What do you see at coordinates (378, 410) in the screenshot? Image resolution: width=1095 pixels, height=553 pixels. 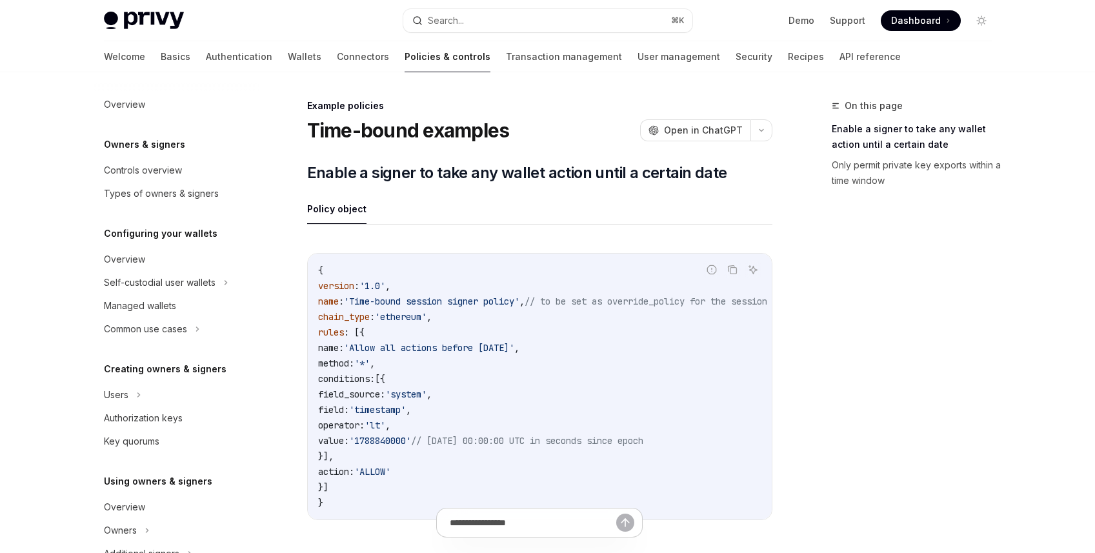 I see `span: 'timestamp'` at bounding box center [378, 410].